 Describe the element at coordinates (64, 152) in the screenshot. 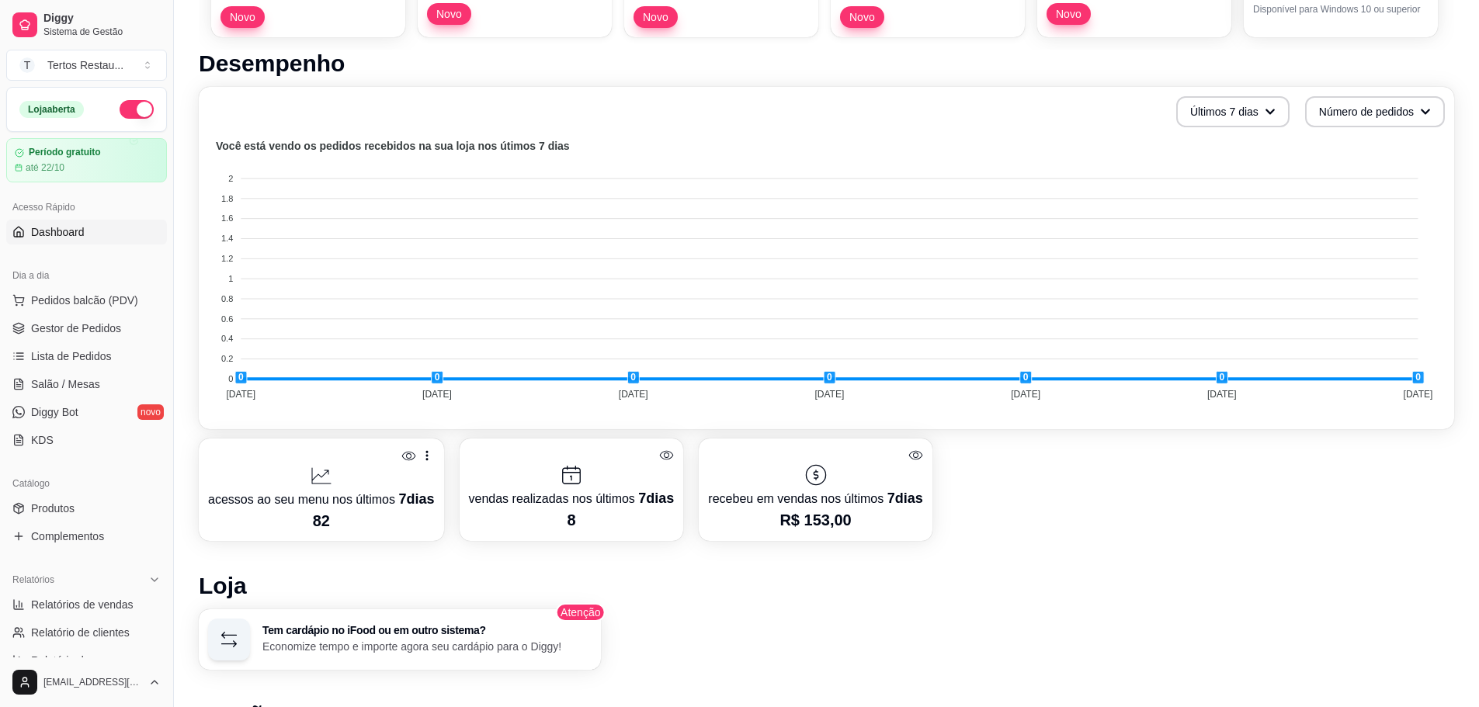

I see `article: Período gratuito` at that location.